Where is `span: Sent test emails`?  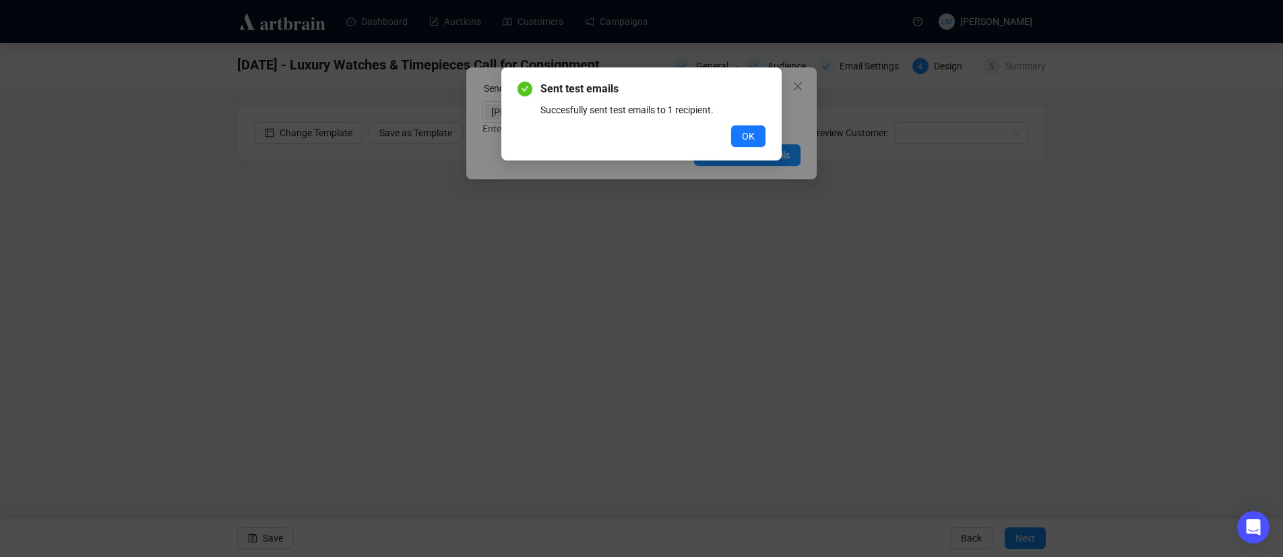 span: Sent test emails is located at coordinates (653, 89).